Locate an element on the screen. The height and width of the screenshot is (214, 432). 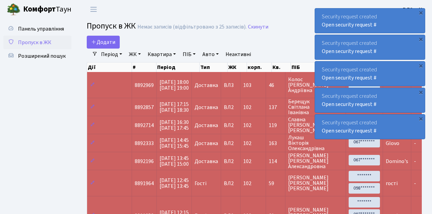
div: Немає записів (відфільтровано з 25 записів). is located at coordinates (192, 27).